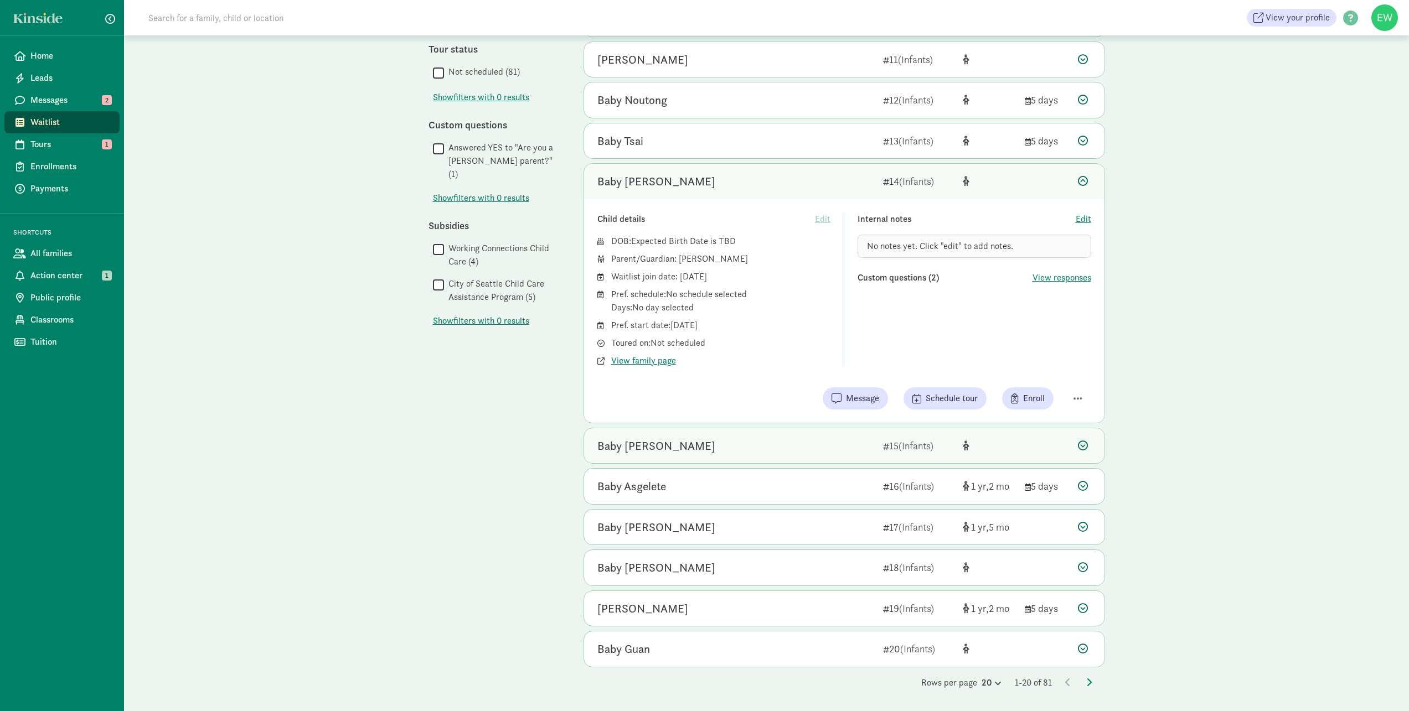 The image size is (1409, 711). Describe the element at coordinates (683, 241) in the screenshot. I see `span: Expected Birth Date is TBD` at that location.